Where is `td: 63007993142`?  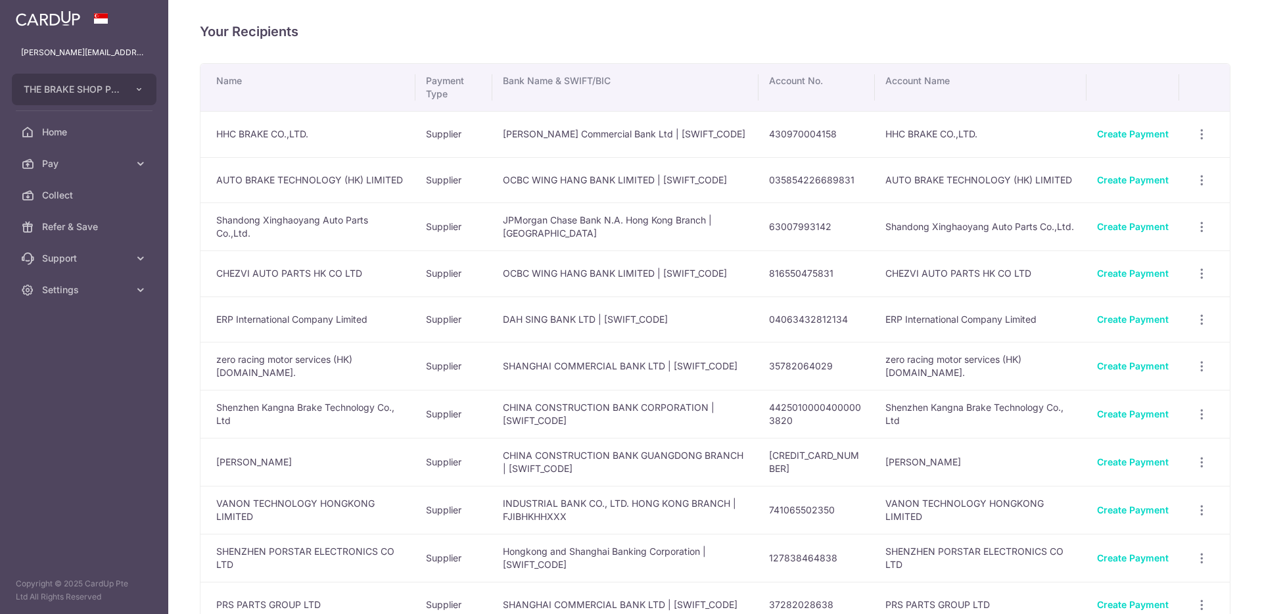 td: 63007993142 is located at coordinates (816, 226).